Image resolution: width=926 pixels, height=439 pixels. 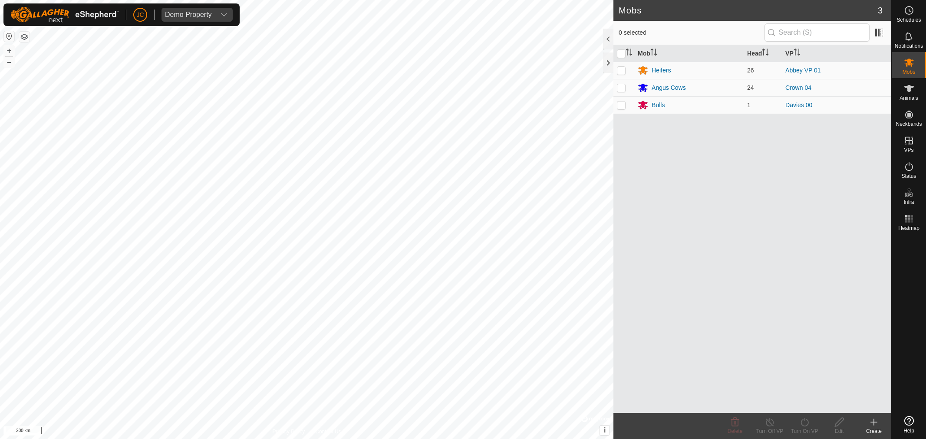 What do you see at coordinates (908, 228) in the screenshot?
I see `span: Heatmap` at bounding box center [908, 228].